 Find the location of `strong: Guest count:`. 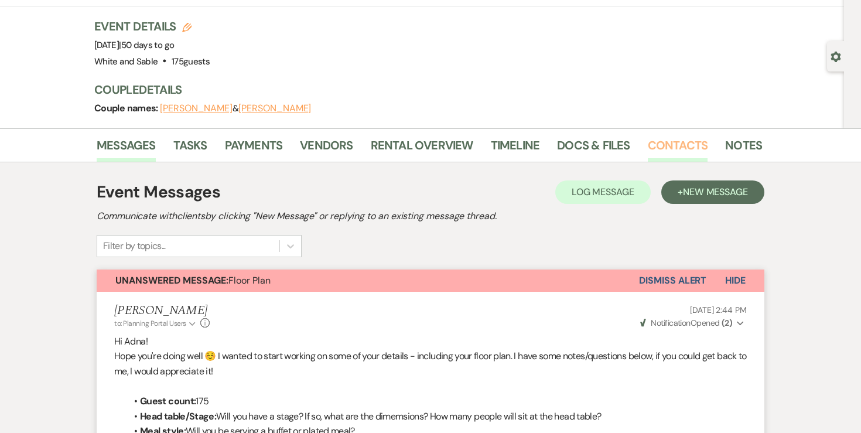

strong: Guest count: is located at coordinates (167, 401).